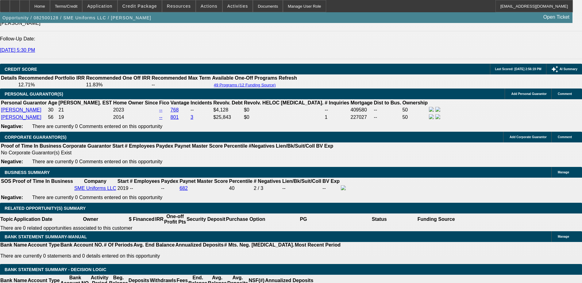  I want to click on b: Company, so click(95, 181).